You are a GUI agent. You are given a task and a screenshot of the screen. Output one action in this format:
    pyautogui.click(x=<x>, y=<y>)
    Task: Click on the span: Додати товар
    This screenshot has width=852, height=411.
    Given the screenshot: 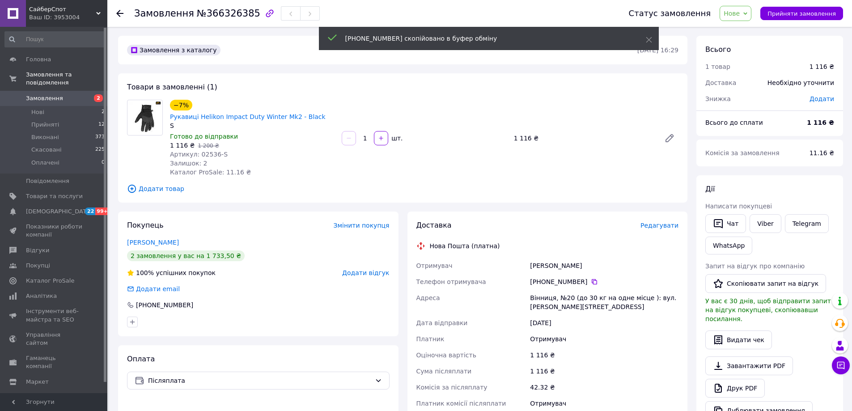 What is the action you would take?
    pyautogui.click(x=403, y=189)
    